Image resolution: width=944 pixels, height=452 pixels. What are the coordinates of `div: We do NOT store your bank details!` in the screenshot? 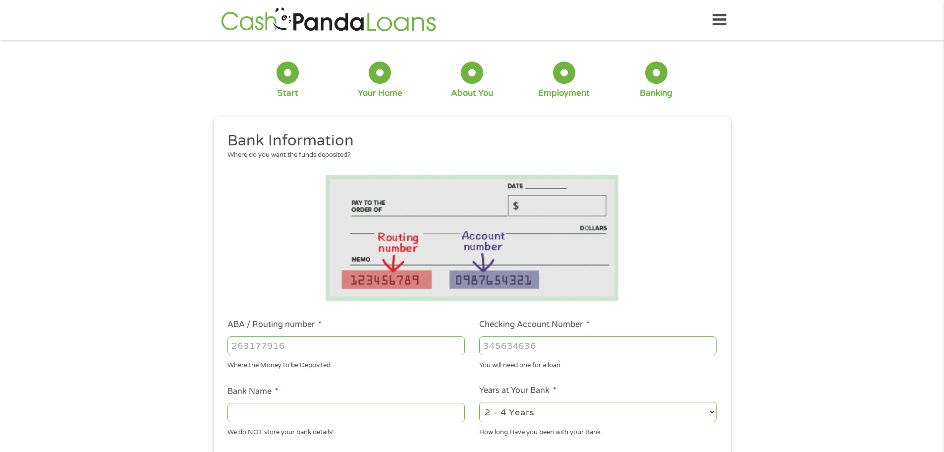 It's located at (346, 430).